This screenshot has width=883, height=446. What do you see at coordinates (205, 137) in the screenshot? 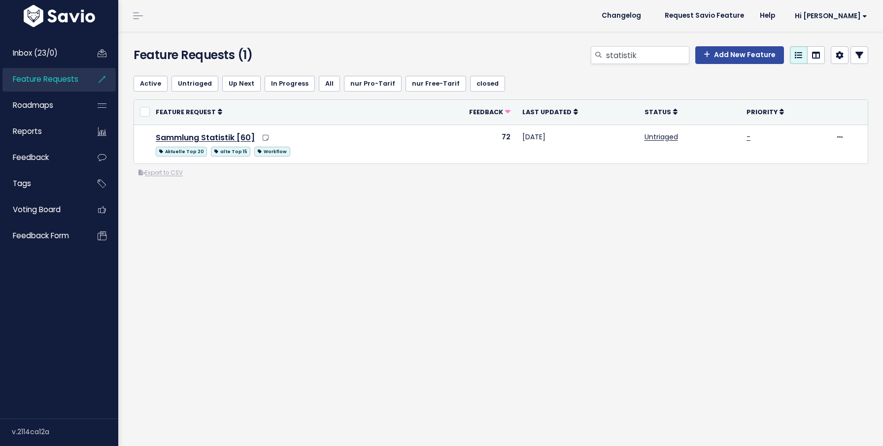
I see `a: Sammlung Statistik [60]` at bounding box center [205, 137].